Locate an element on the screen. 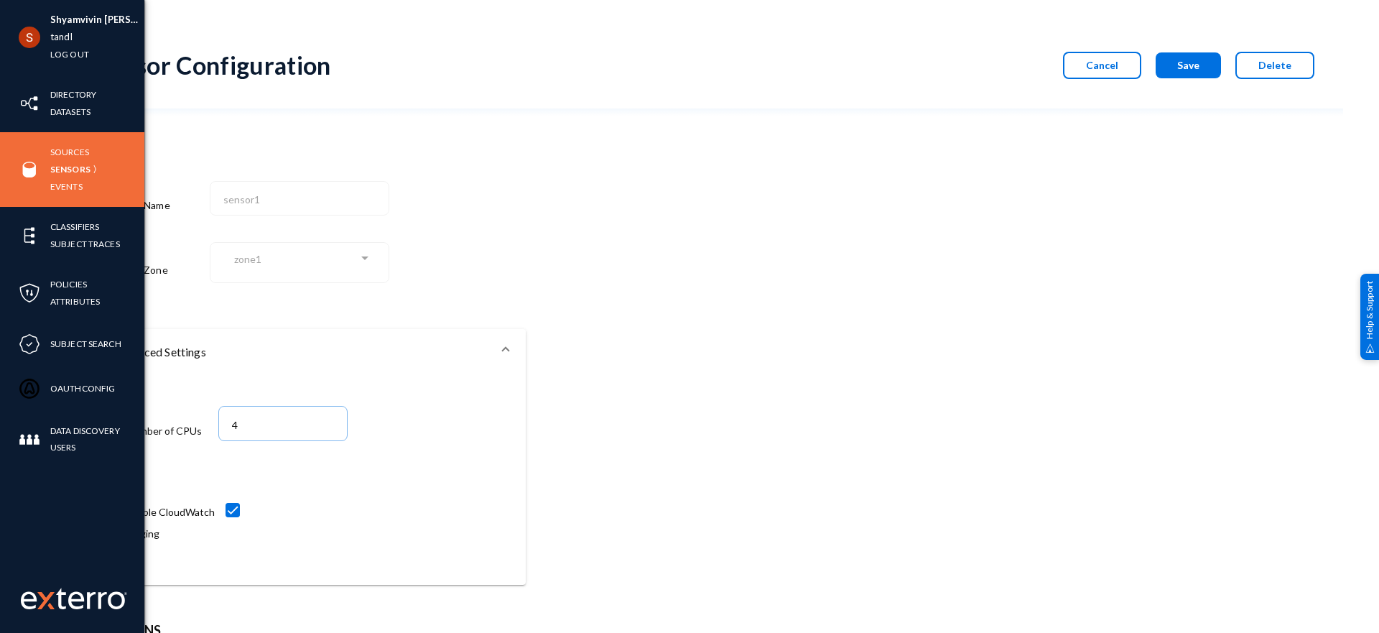  img: icon-members.svg is located at coordinates (29, 439).